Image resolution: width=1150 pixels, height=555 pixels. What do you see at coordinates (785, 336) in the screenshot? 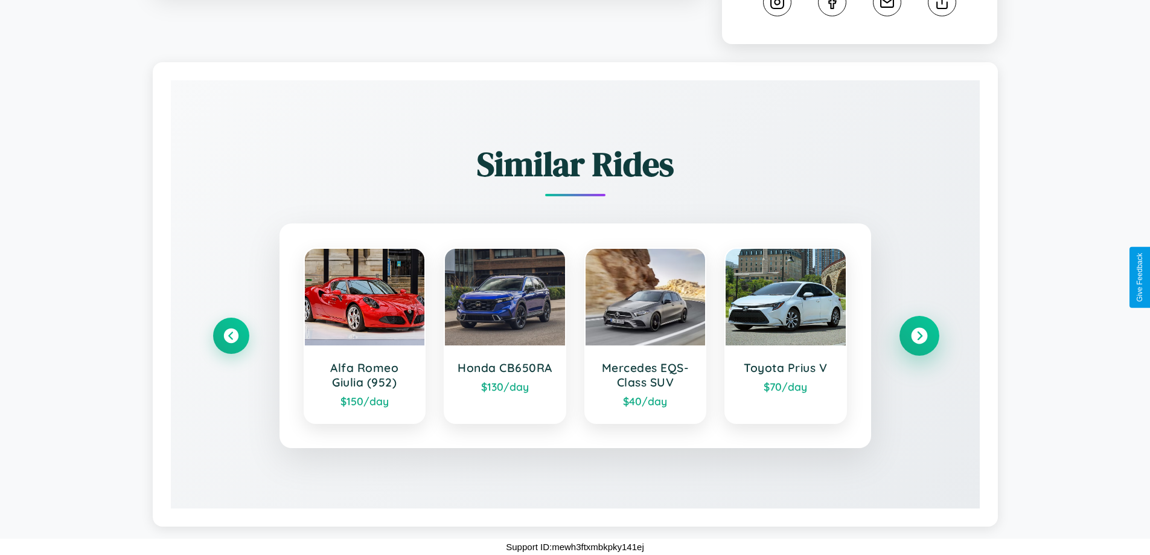
I see `a: Toyota Prius V$70/day` at bounding box center [785, 336].